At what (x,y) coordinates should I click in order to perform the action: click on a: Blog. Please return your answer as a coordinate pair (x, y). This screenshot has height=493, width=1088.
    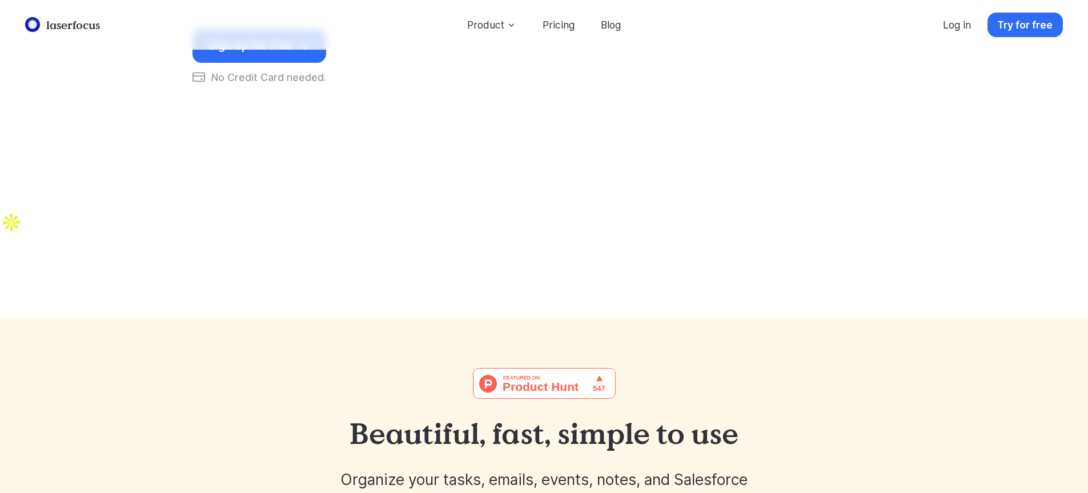
    Looking at the image, I should click on (611, 25).